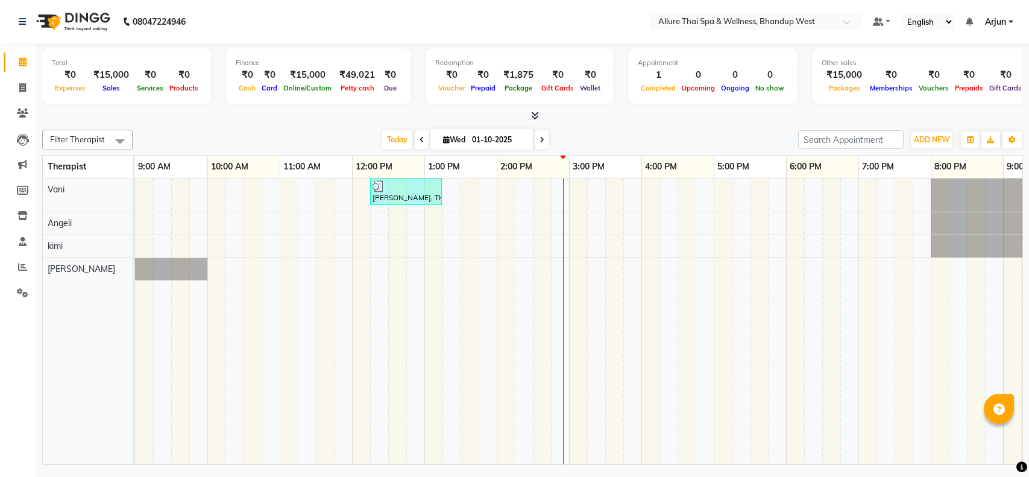 The width and height of the screenshot is (1029, 477). I want to click on span: Wed, so click(454, 139).